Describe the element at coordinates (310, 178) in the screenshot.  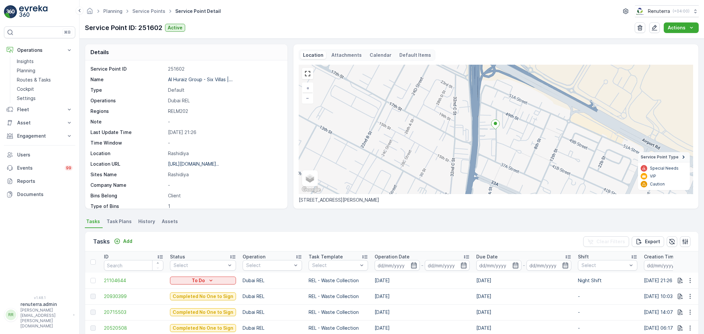
I see `a: Layers` at that location.